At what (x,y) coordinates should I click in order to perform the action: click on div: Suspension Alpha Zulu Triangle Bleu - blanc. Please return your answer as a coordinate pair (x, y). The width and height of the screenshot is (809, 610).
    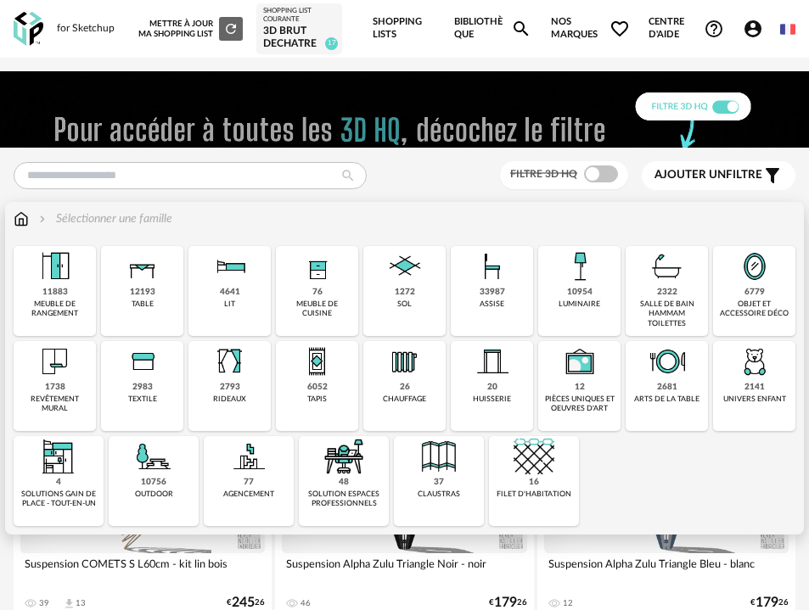
    Looking at the image, I should click on (666, 570).